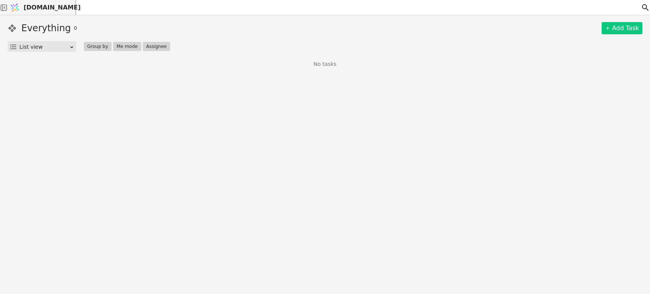 The height and width of the screenshot is (294, 650). I want to click on button: Assignee, so click(157, 46).